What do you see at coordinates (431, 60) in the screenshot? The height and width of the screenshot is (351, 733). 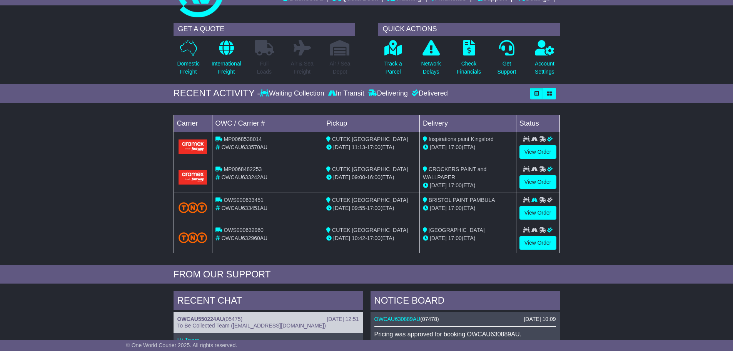 I see `a: NetworkDelays` at bounding box center [431, 60].